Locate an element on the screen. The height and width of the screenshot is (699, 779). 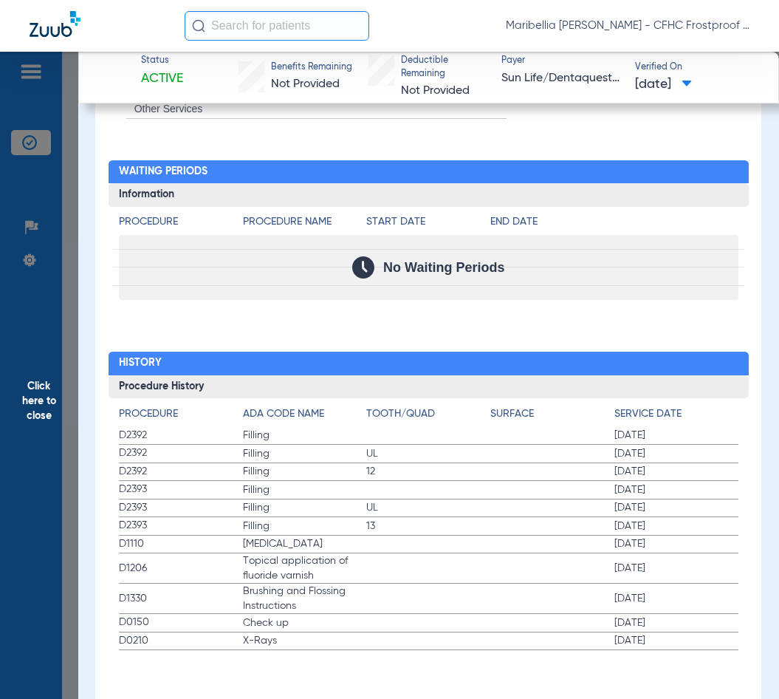
span: Other Services is located at coordinates (168, 109).